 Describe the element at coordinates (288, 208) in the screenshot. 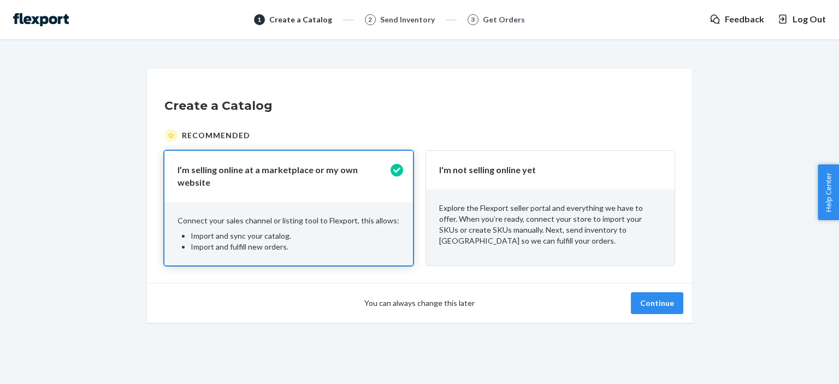

I see `button: I’m selling online at a marketplace or my own websiteConnect your sales channel or listing tool t...` at that location.